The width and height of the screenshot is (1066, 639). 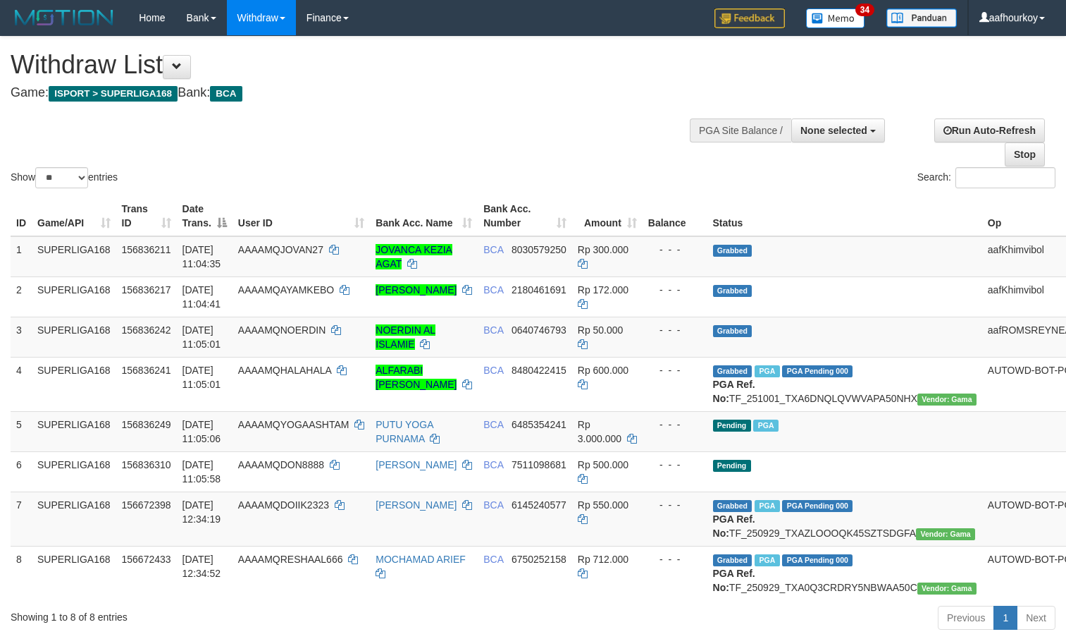 I want to click on a: NOERDIN AL ISLAMIE, so click(x=405, y=337).